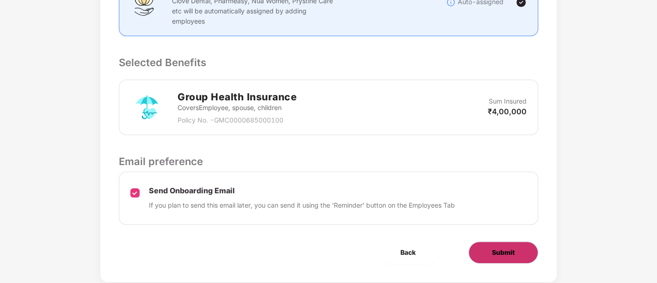 This screenshot has width=657, height=283. What do you see at coordinates (237, 120) in the screenshot?
I see `p: Policy No. - GMC0000685000100` at bounding box center [237, 120].